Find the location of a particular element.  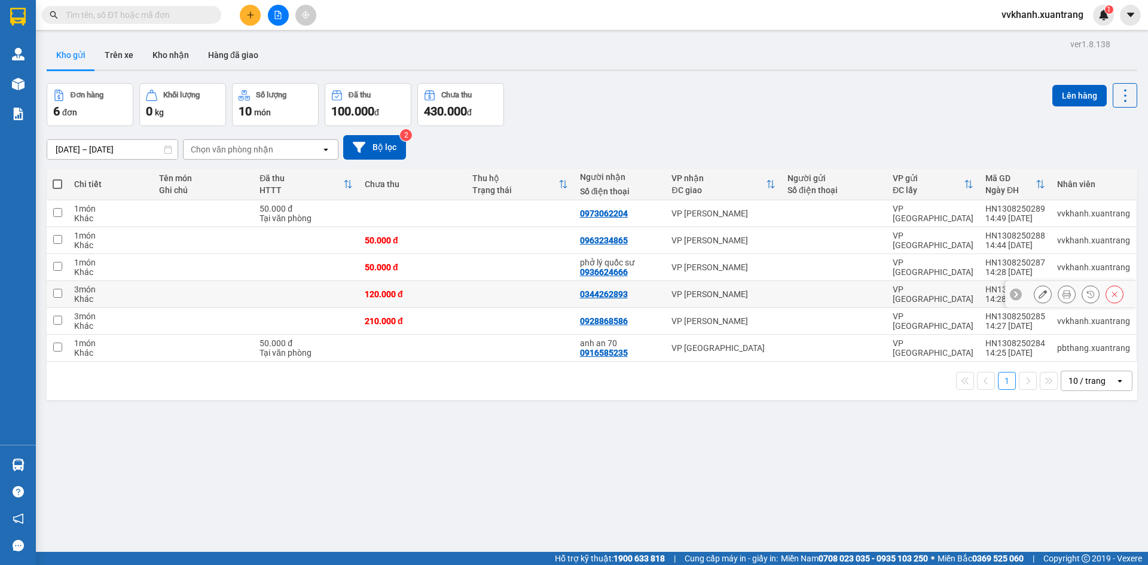

button: aim is located at coordinates (306, 15).